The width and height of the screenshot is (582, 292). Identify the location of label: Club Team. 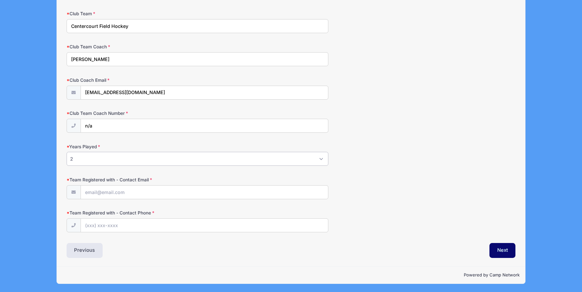
(141, 14).